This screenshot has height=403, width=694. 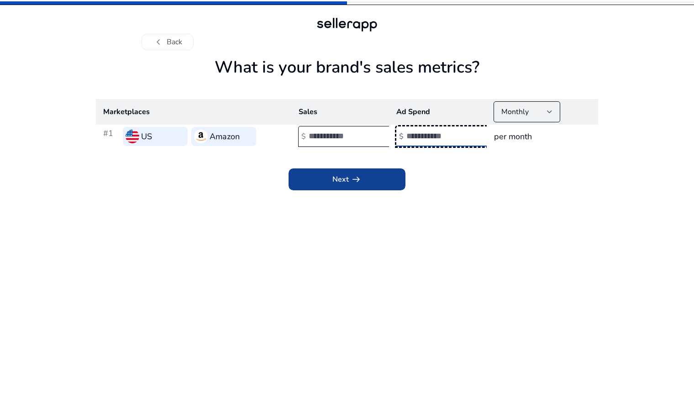 What do you see at coordinates (132, 137) in the screenshot?
I see `img: us.svg` at bounding box center [132, 137].